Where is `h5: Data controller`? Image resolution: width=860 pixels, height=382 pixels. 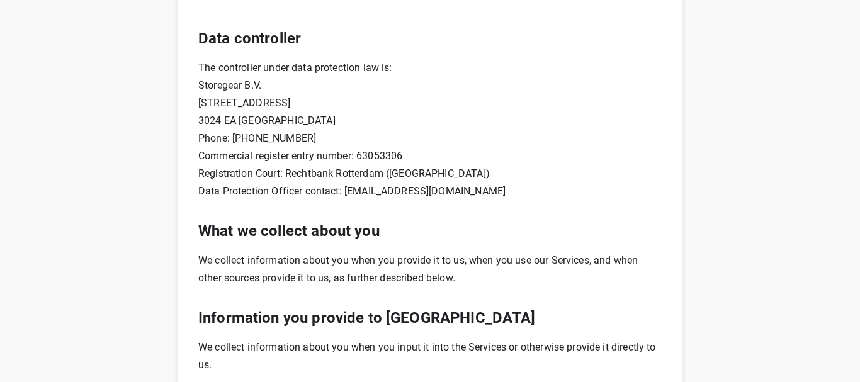 h5: Data controller is located at coordinates (430, 38).